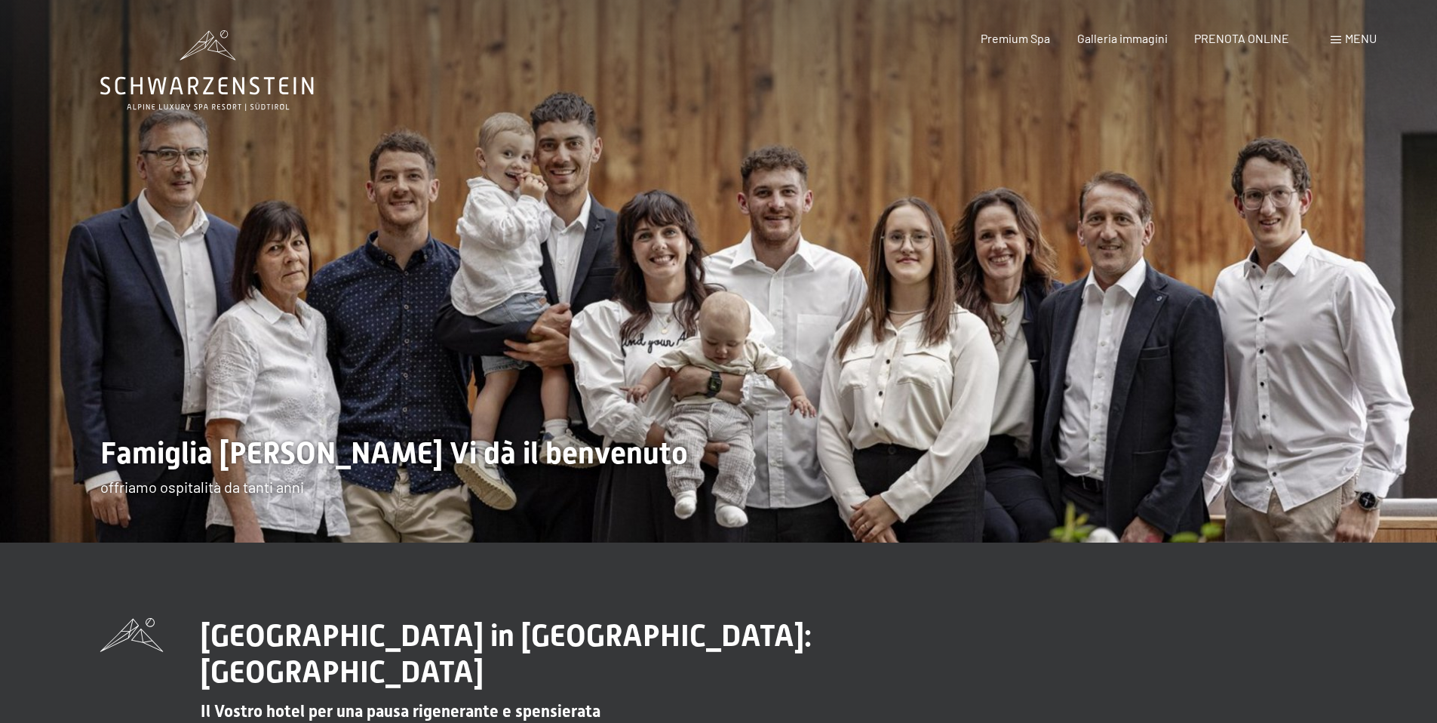  What do you see at coordinates (1016, 38) in the screenshot?
I see `span: Premium Spa` at bounding box center [1016, 38].